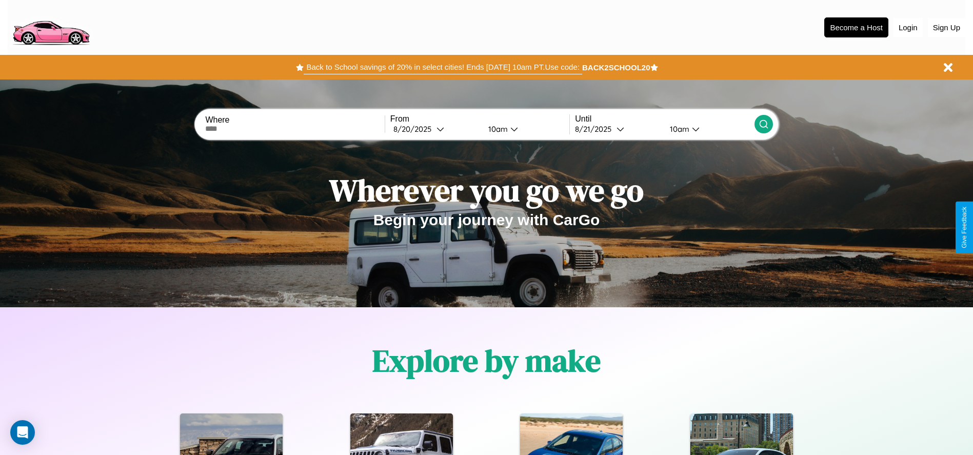 This screenshot has width=973, height=455. I want to click on h1: Explore by make, so click(486, 361).